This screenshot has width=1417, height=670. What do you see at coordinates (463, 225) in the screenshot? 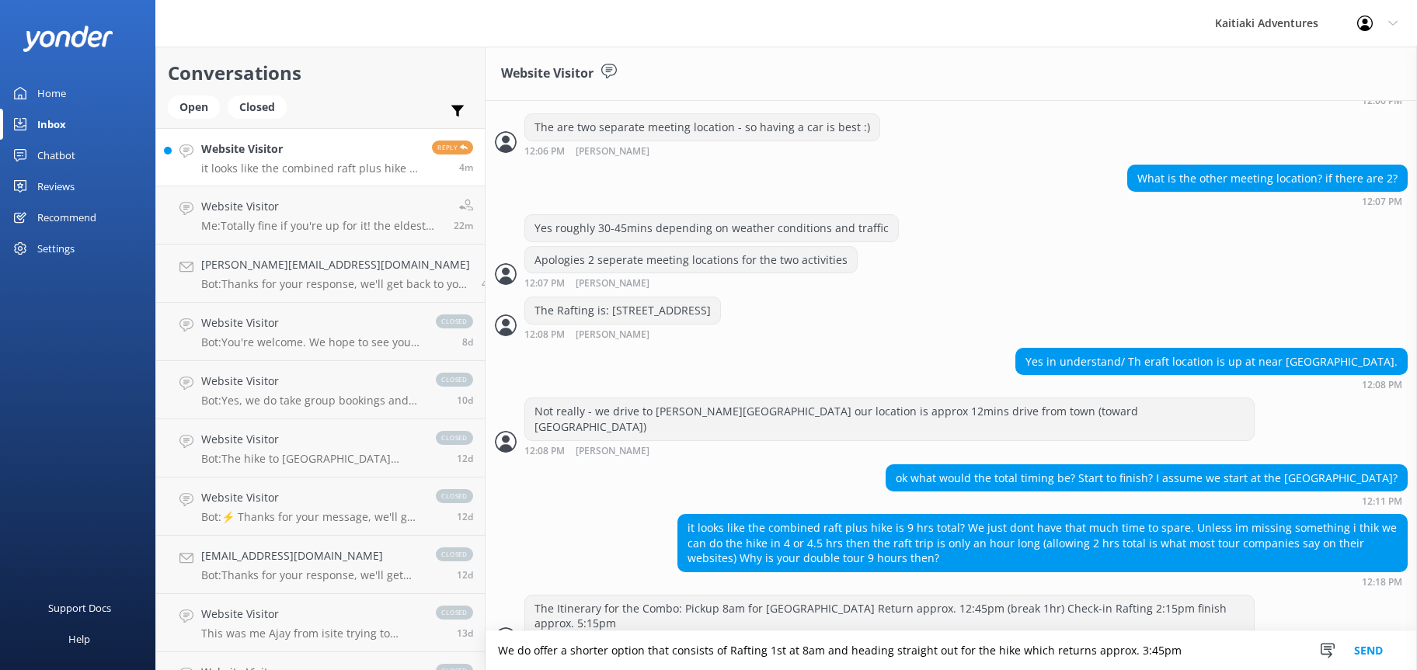
I see `span: 11:59am 19-Aug-2025 (UTC +12:00) Pacific/Auckland` at bounding box center [463, 225].